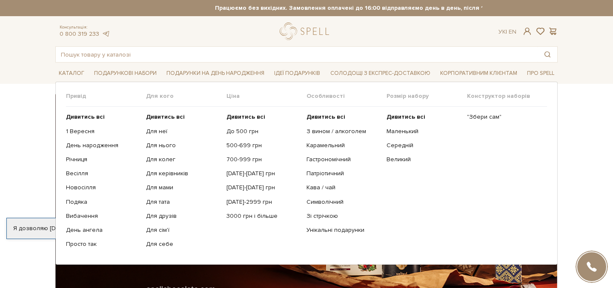  Describe the element at coordinates (504, 117) in the screenshot. I see `a: "Збери сам"` at that location.